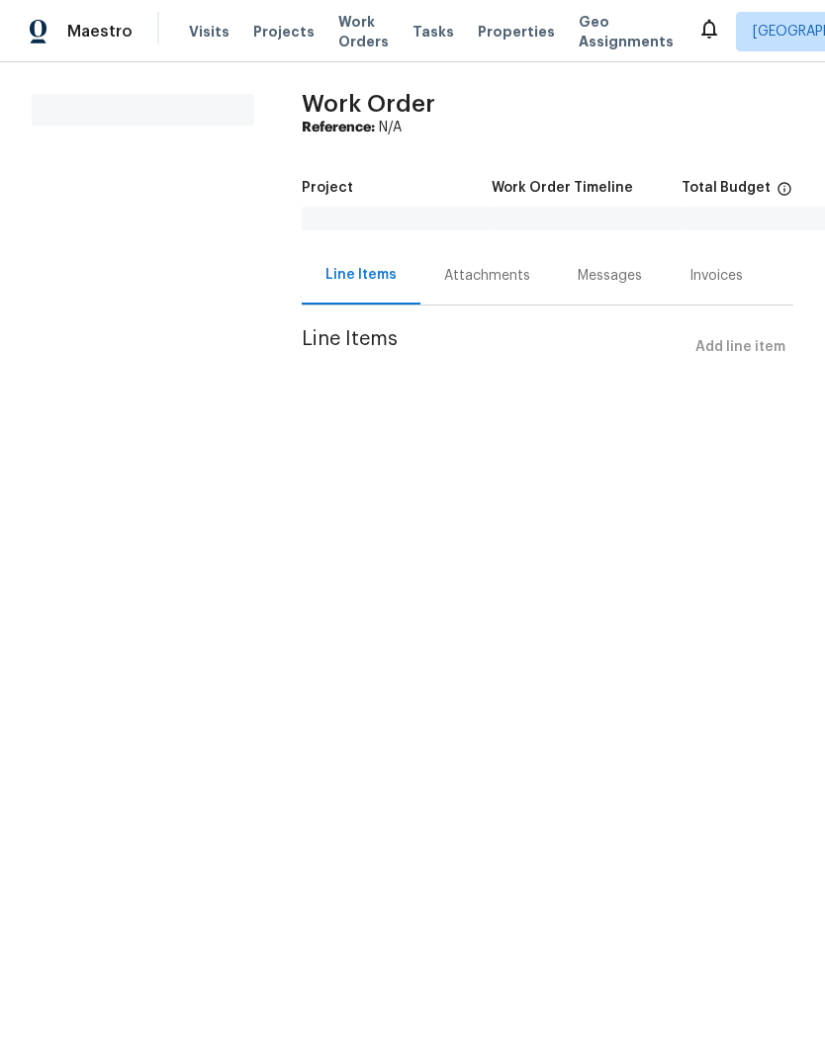 This screenshot has width=825, height=1055. Describe the element at coordinates (716, 276) in the screenshot. I see `div: Invoices` at that location.